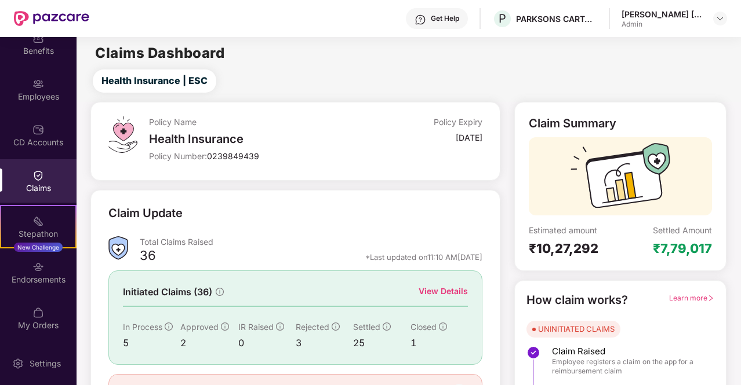 This screenshot has height=385, width=741. I want to click on div: Policy Number:, so click(260, 156).